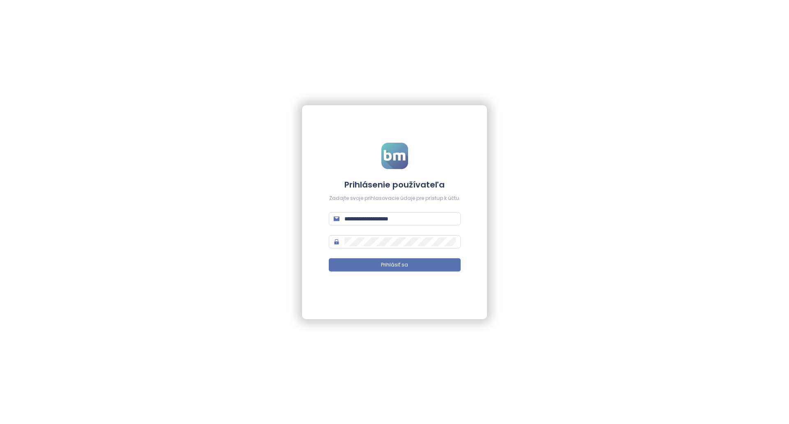 This screenshot has height=424, width=789. I want to click on span: mail, so click(337, 219).